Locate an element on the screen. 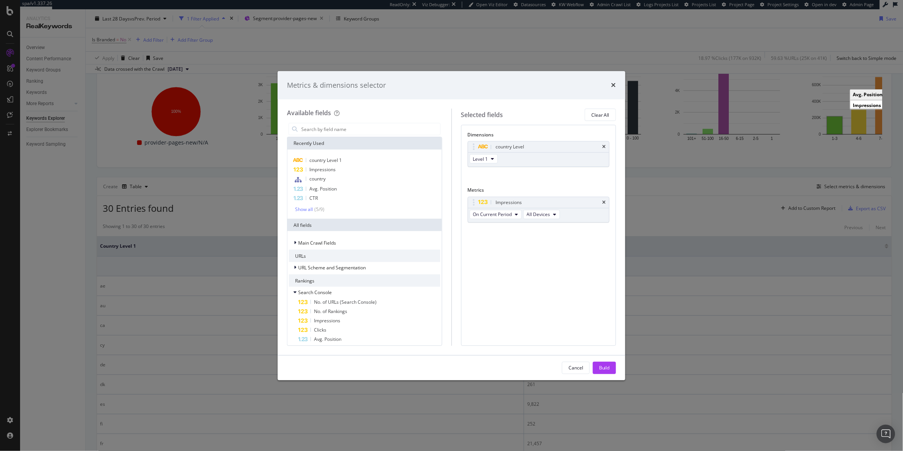 The image size is (903, 451). div: Metrics is located at coordinates (539, 191).